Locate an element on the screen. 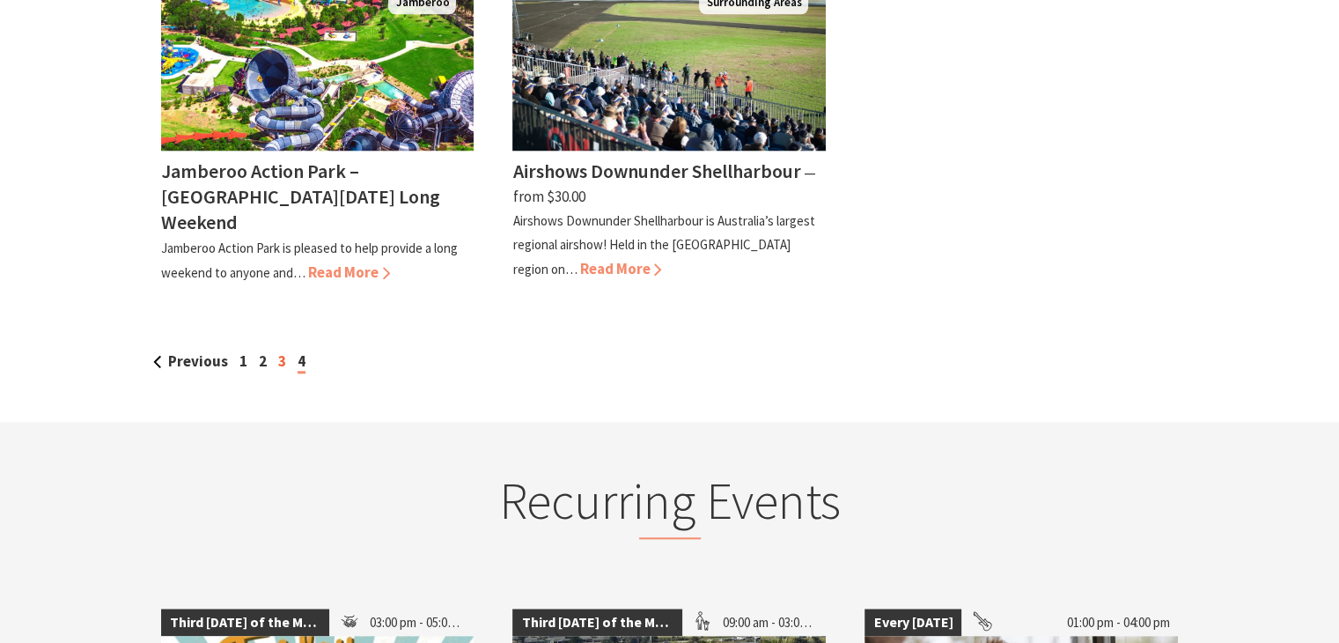 This screenshot has height=643, width=1339. a: 3 is located at coordinates (282, 361).